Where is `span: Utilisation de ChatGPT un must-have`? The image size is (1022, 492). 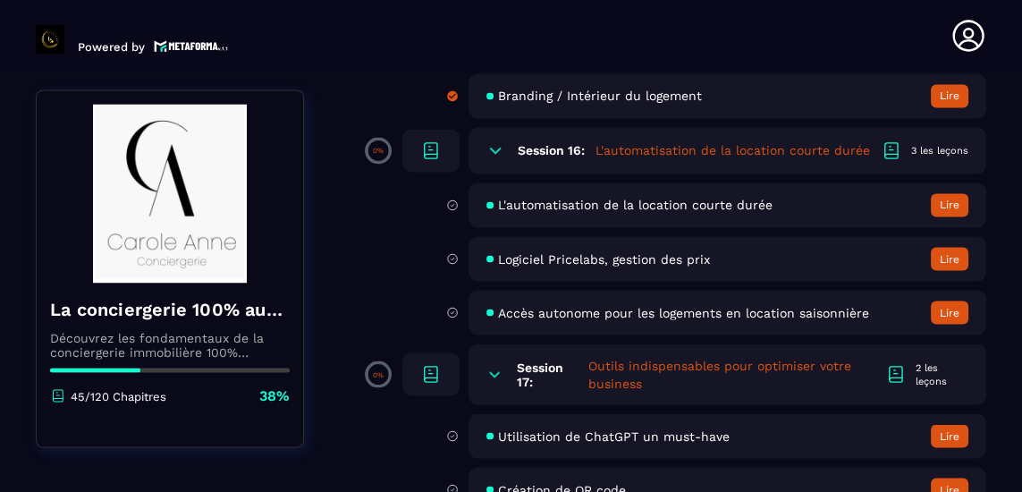
span: Utilisation de ChatGPT un must-have is located at coordinates (613, 435).